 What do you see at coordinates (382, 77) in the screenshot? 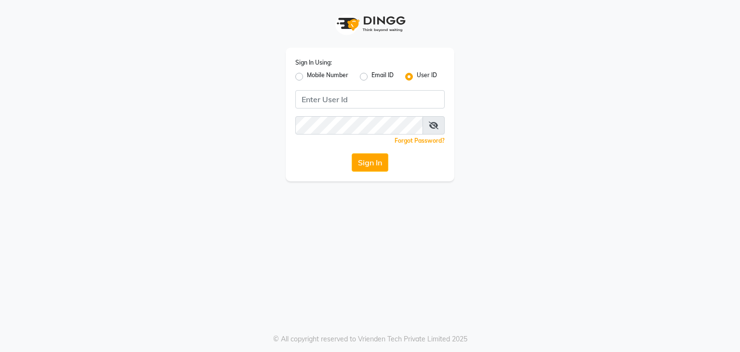
I see `label: Email ID` at bounding box center [382, 77].